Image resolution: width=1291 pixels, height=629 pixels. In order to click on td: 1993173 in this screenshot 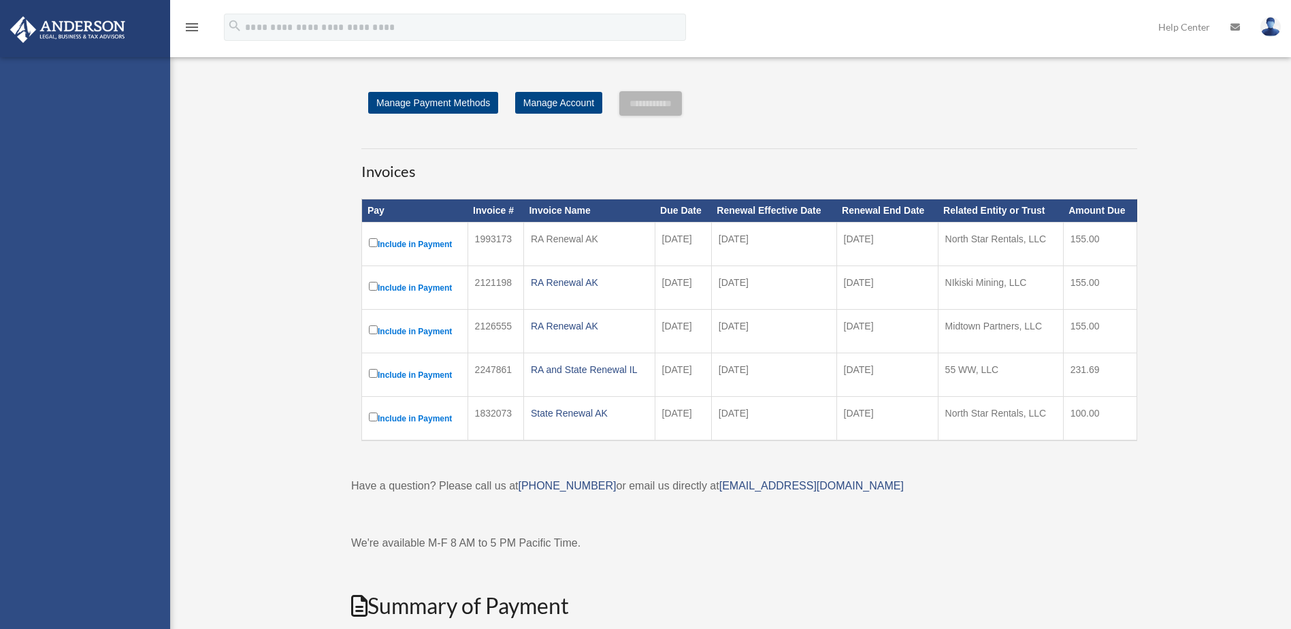, I will do `click(495, 244)`.